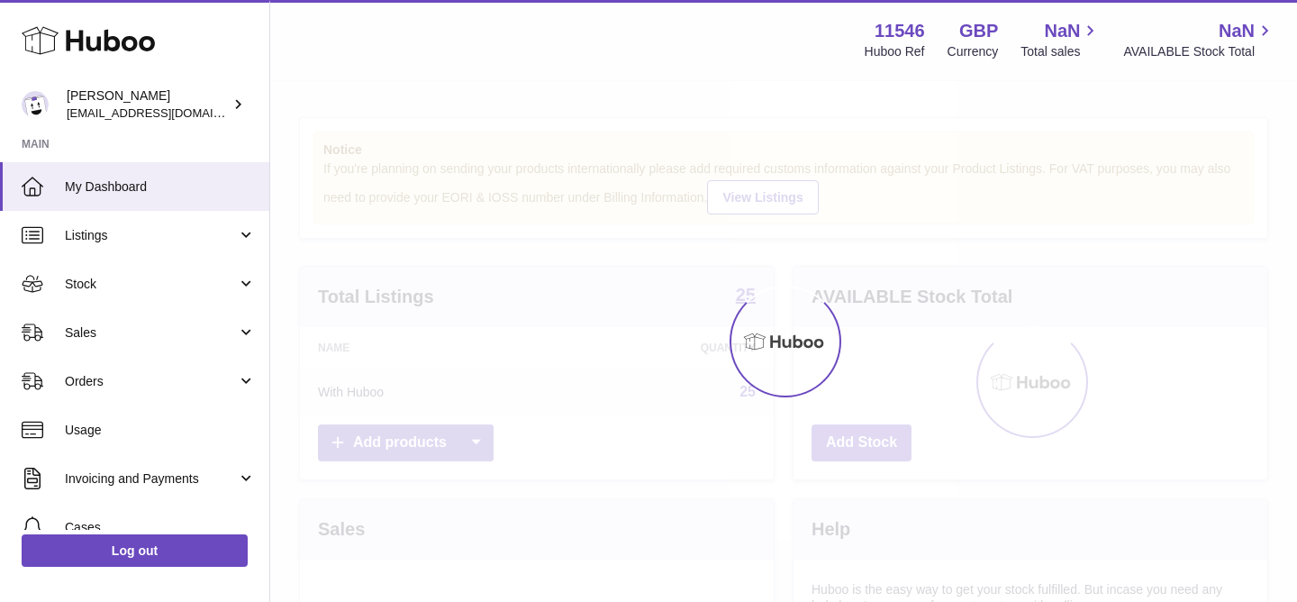  Describe the element at coordinates (973, 51) in the screenshot. I see `div: Currency` at that location.